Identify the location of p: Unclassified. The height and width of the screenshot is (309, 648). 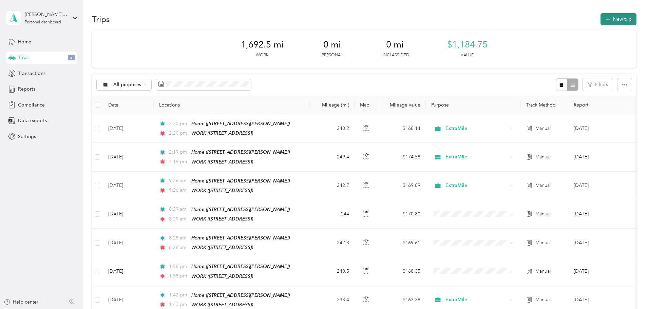
(395, 55).